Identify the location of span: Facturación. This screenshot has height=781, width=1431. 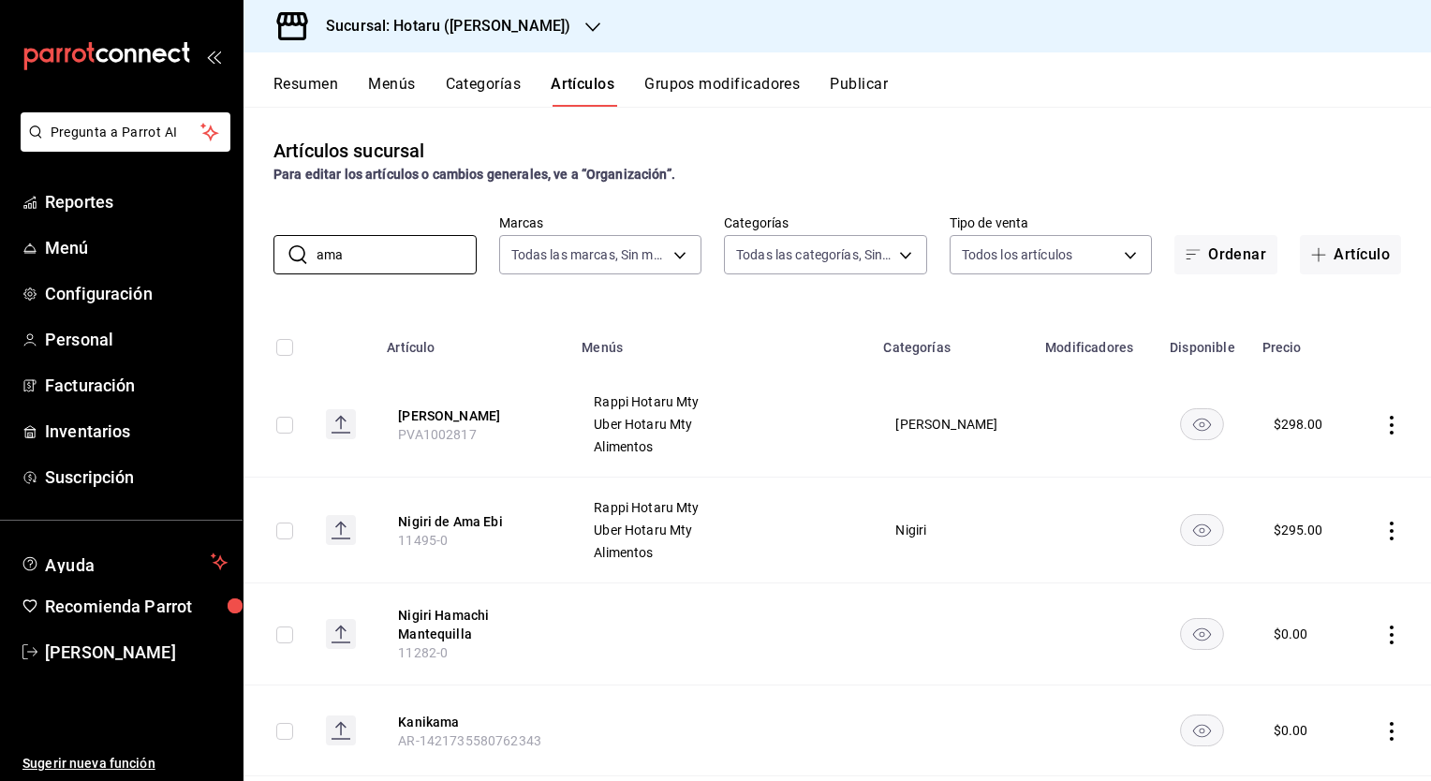
(136, 385).